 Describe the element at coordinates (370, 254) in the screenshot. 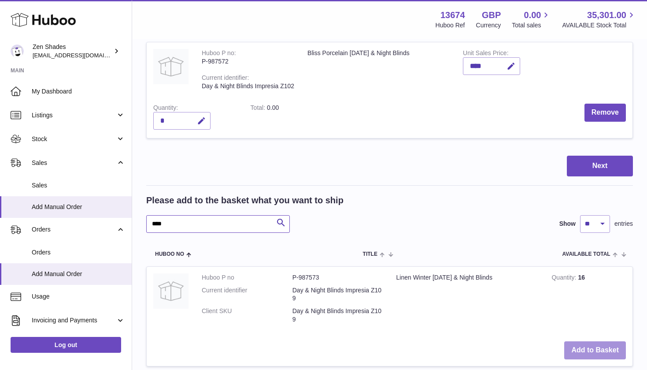

I see `span: Title` at that location.